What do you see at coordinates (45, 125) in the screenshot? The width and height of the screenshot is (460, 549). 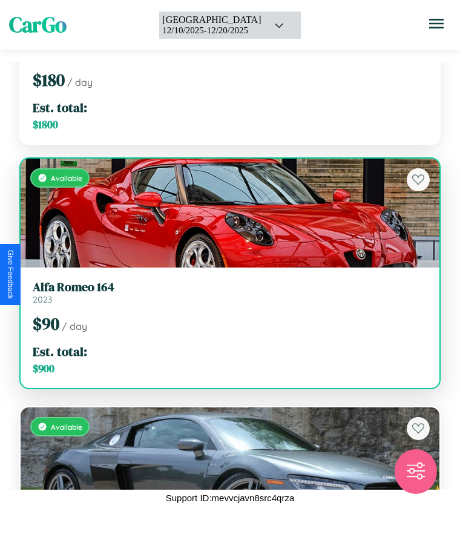 I see `span: $ 1800` at bounding box center [45, 125].